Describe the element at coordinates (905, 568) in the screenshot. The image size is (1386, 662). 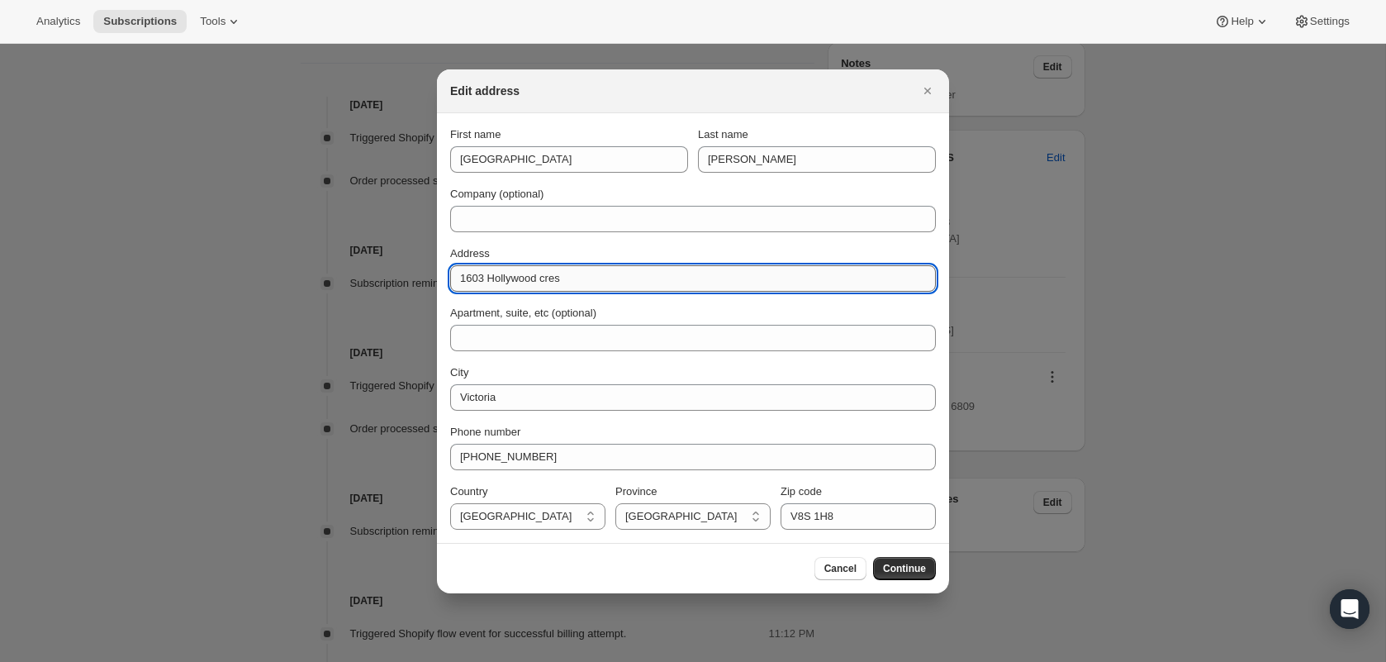
I see `button: Continue` at that location.